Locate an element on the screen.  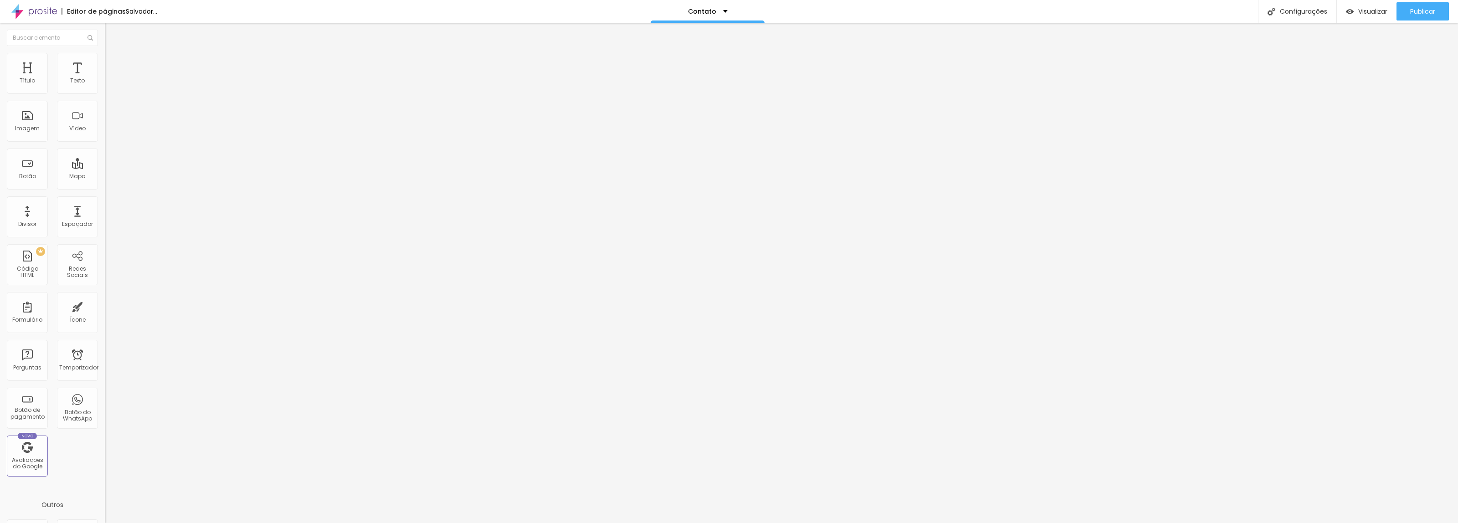
font: Vídeo is located at coordinates (77, 128).